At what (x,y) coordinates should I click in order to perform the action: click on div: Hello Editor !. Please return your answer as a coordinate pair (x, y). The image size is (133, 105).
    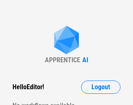
    Looking at the image, I should click on (28, 87).